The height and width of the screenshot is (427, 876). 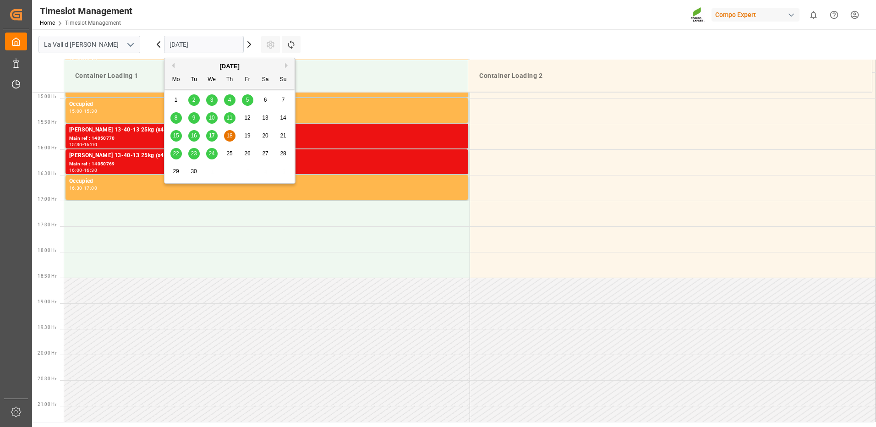 I want to click on div: Mo, so click(x=176, y=80).